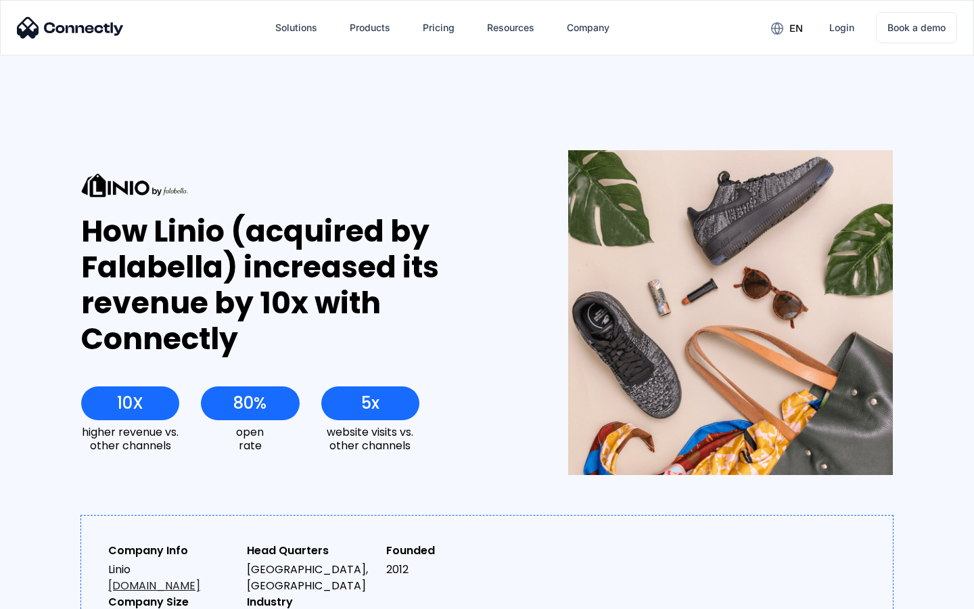 The height and width of the screenshot is (609, 974). Describe the element at coordinates (70, 28) in the screenshot. I see `img: Connectly Logo` at that location.